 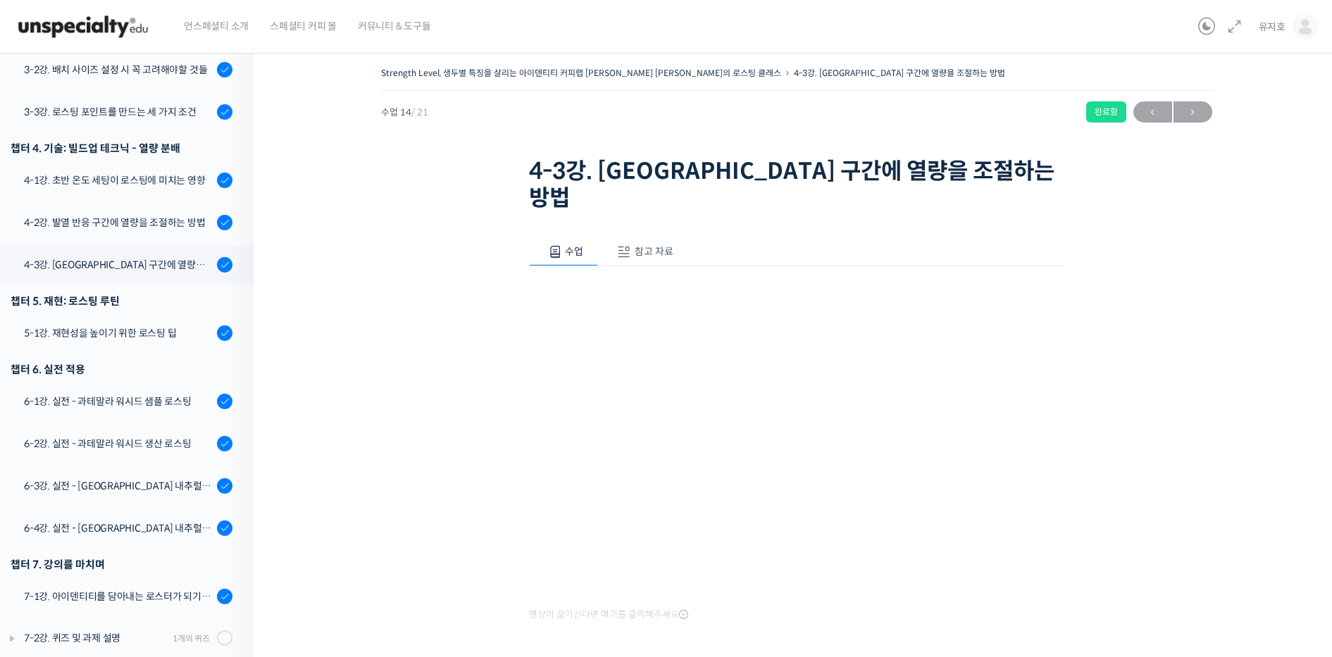 What do you see at coordinates (118, 444) in the screenshot?
I see `div: 6-2강. 실전 - 과테말라 워시드 생산 로스팅` at bounding box center [118, 444].